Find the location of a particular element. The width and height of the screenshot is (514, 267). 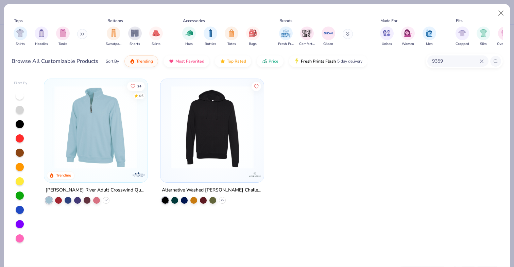

div: Browse All Customizable Products is located at coordinates (55, 61).